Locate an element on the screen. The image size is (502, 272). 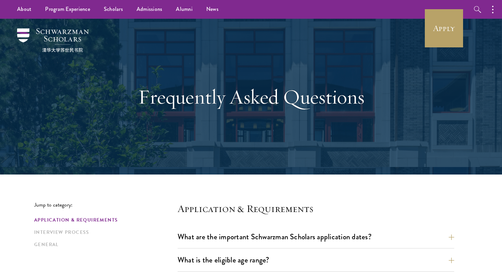
button: What is the eligible age range? is located at coordinates (316, 260).